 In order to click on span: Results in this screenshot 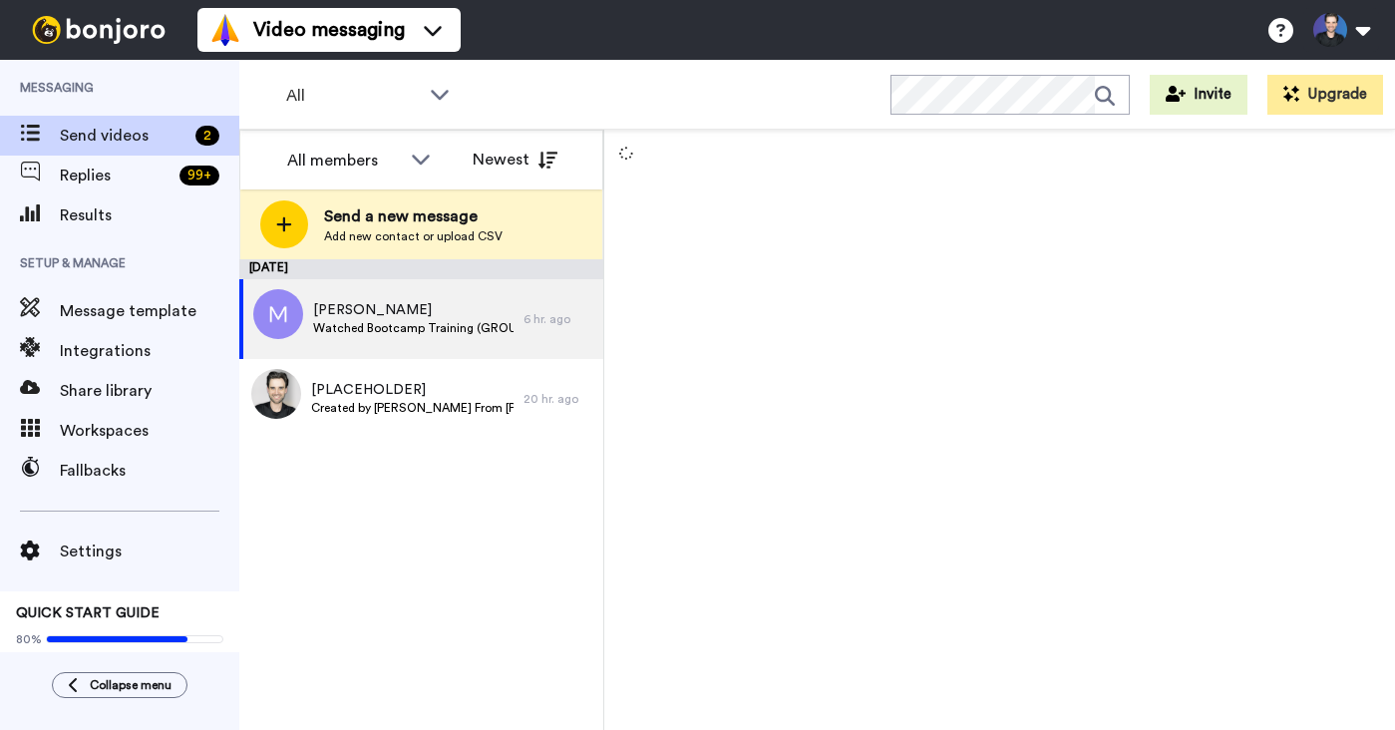, I will do `click(150, 215)`.